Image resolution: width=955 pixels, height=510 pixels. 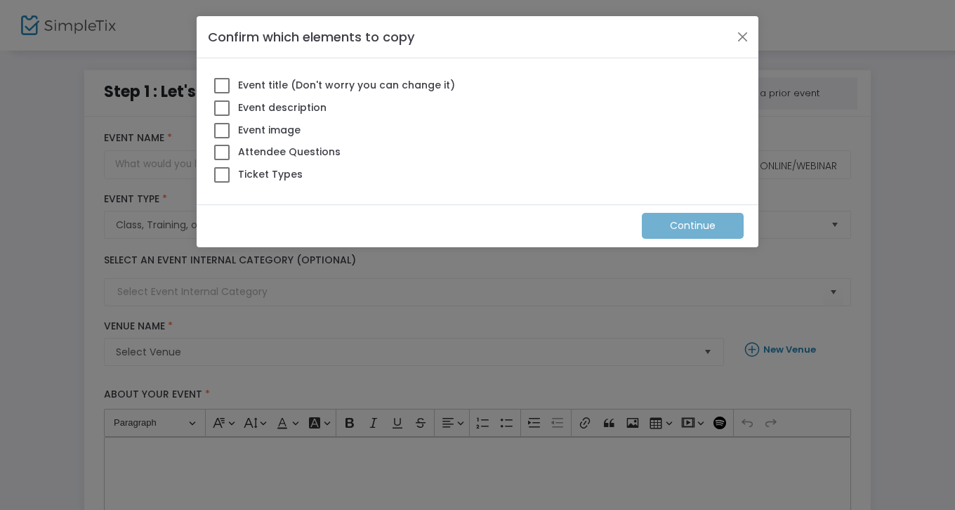 What do you see at coordinates (267, 130) in the screenshot?
I see `span: Event image` at bounding box center [267, 130].